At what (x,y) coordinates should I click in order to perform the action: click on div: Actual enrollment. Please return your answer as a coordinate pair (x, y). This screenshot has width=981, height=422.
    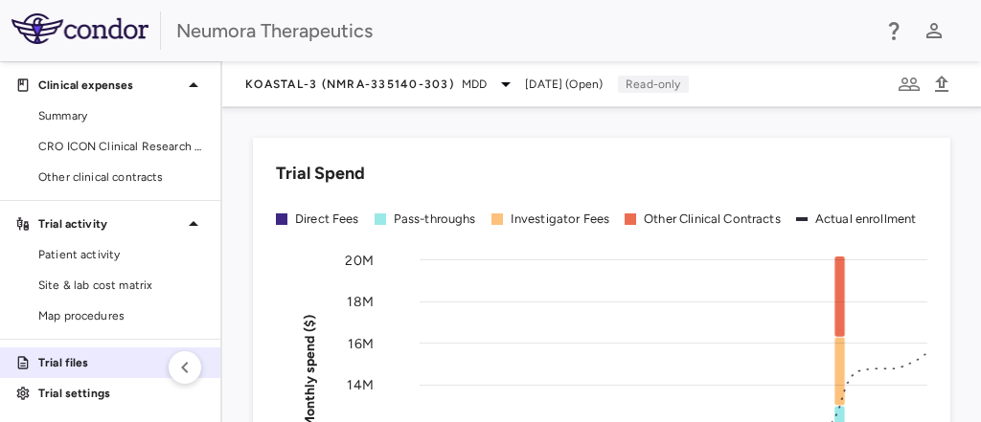
    Looking at the image, I should click on (866, 219).